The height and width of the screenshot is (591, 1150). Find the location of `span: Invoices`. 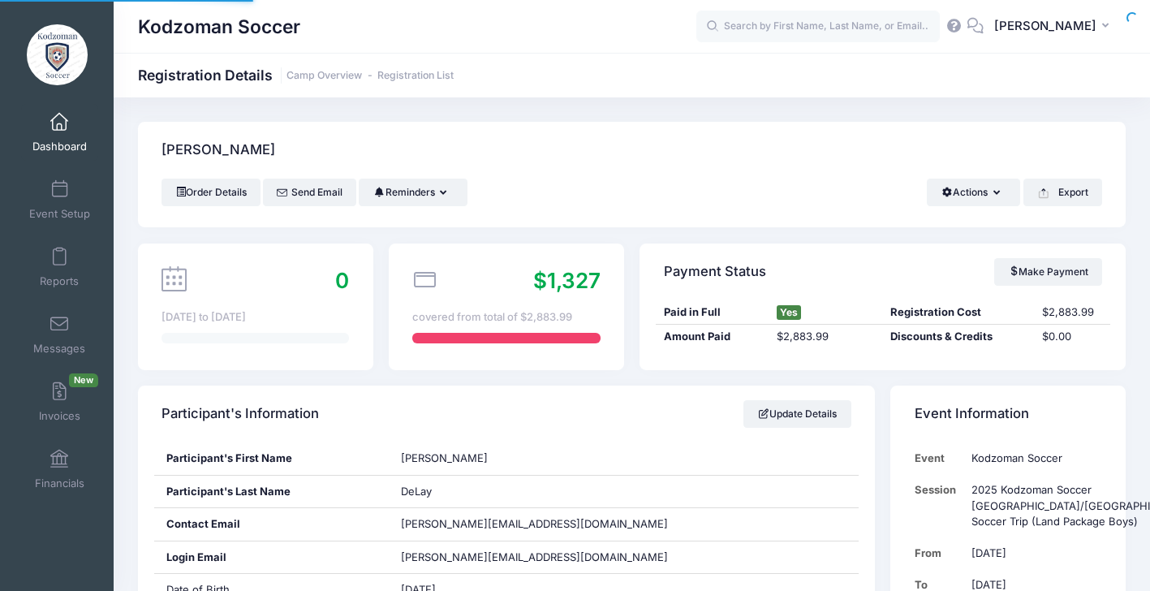

span: Invoices is located at coordinates (59, 415).